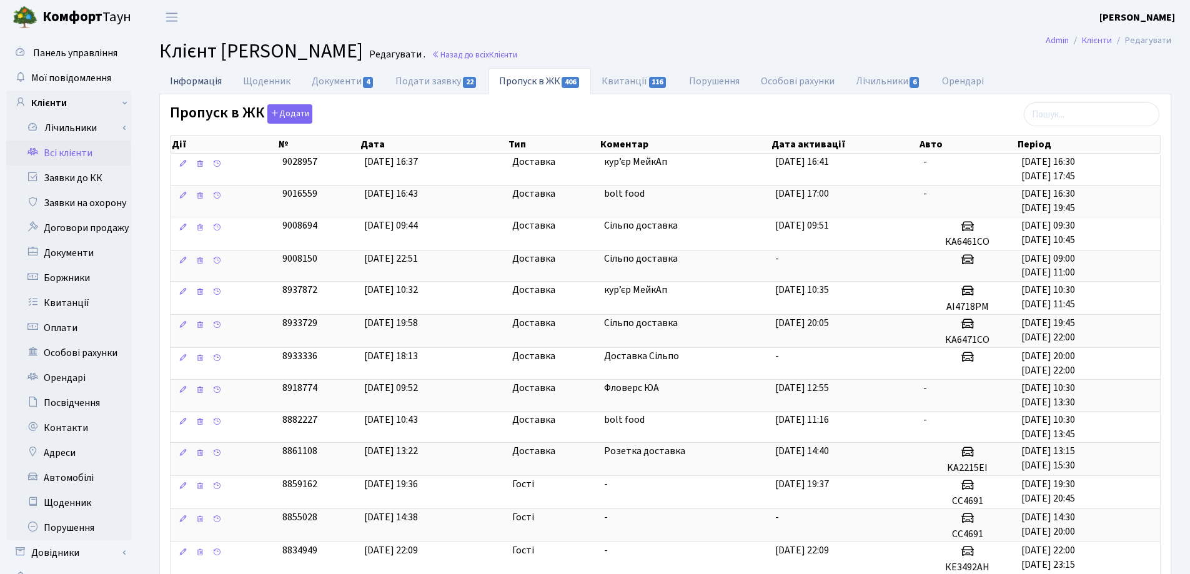 The image size is (1190, 574). I want to click on span: 9028957, so click(300, 162).